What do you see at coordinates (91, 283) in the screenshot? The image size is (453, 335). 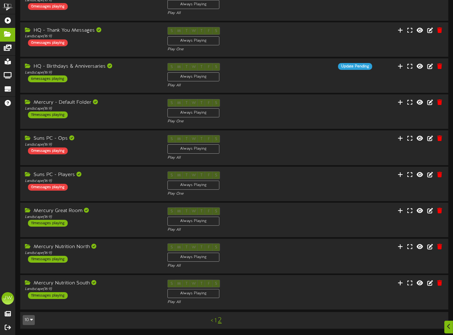 I see `div: Mercury Nutrition South` at bounding box center [91, 283].